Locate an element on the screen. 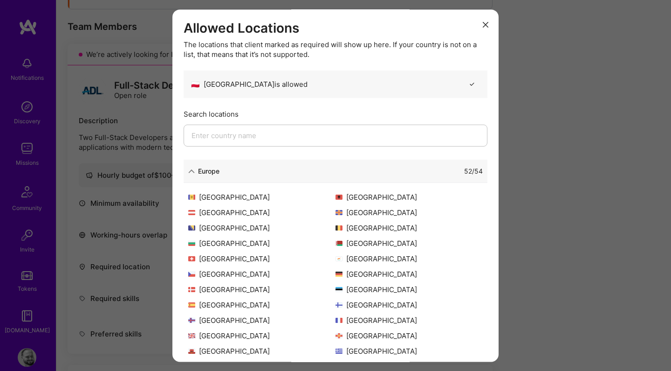  img: Bosnia and Herzegovina is located at coordinates (192, 228).